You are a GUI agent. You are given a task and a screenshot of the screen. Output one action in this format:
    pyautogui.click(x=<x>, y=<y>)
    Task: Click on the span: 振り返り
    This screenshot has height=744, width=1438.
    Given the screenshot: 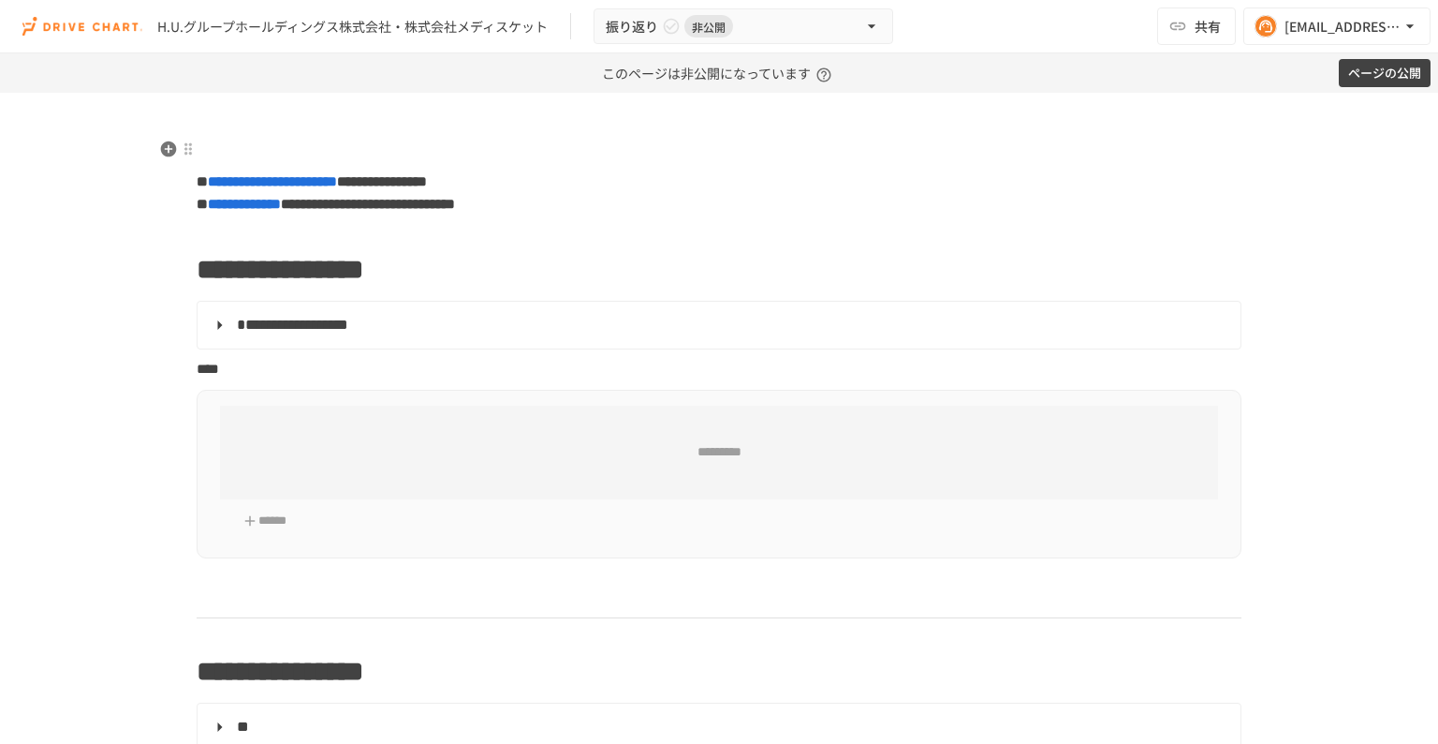 What is the action you would take?
    pyautogui.click(x=632, y=26)
    